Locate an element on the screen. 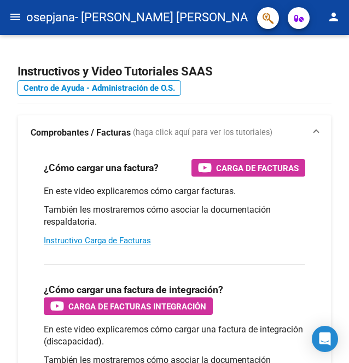  span: (haga click aquí para ver los tutoriales) is located at coordinates (202, 133).